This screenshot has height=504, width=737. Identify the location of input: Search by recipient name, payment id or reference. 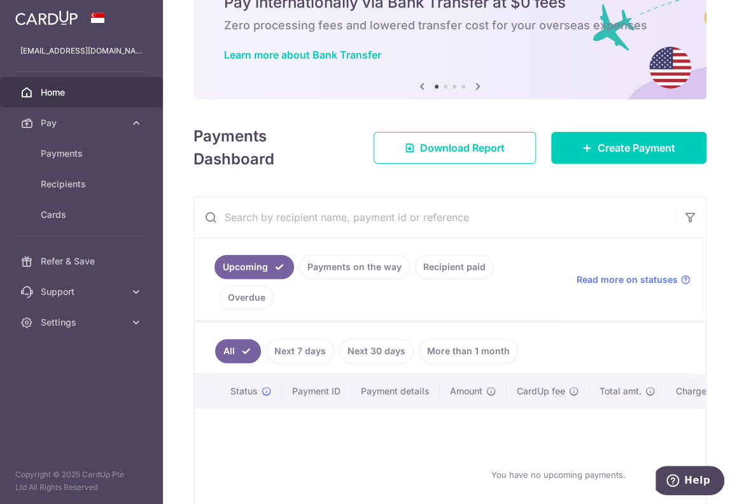
(435, 217).